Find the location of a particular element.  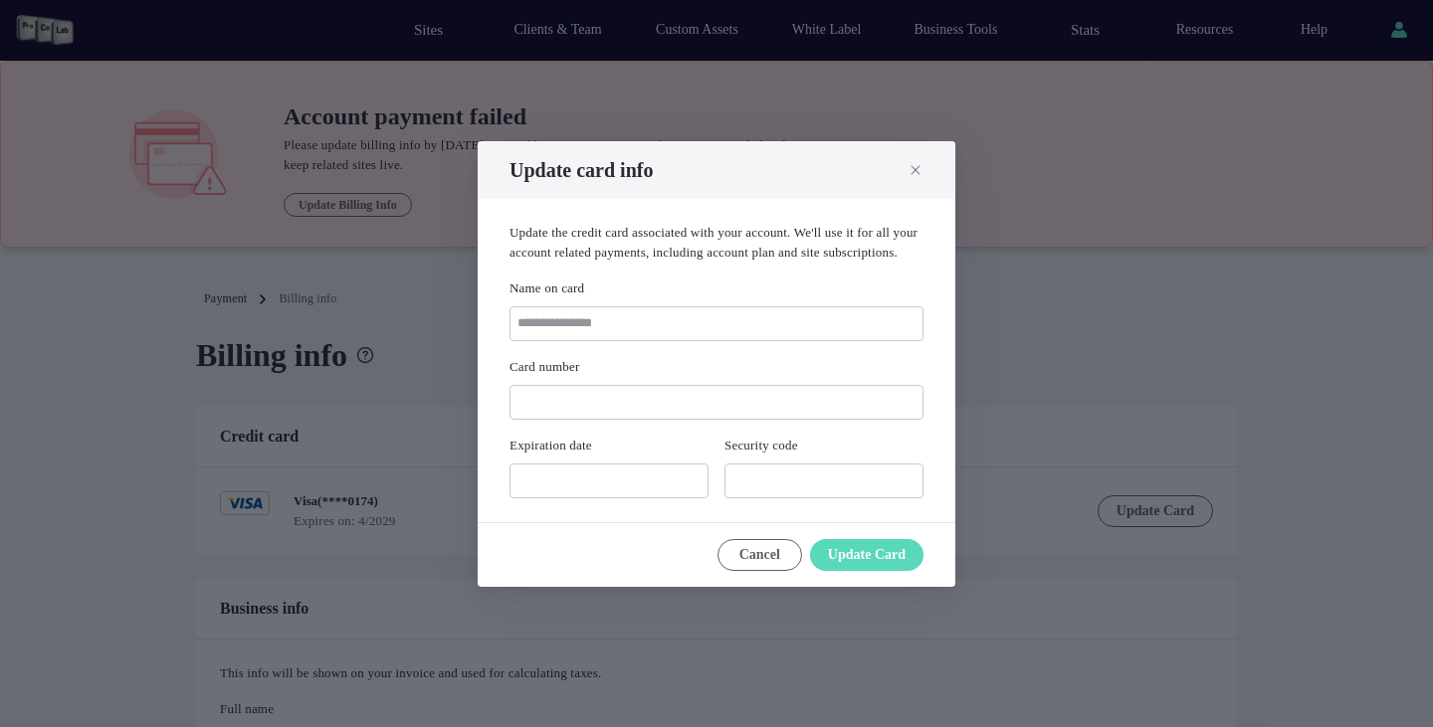

span: Name on card is located at coordinates (546, 289).